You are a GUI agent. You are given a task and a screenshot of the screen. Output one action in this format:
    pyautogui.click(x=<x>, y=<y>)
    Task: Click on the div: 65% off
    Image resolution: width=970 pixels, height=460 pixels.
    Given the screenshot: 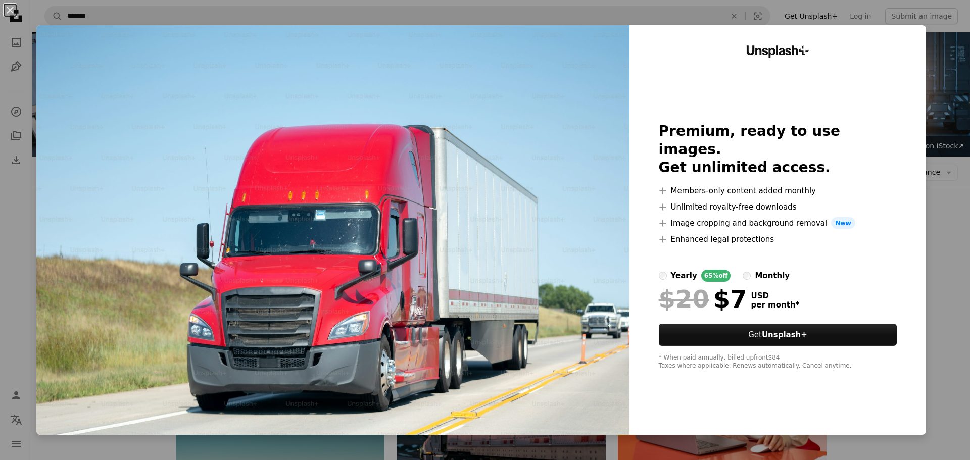 What is the action you would take?
    pyautogui.click(x=716, y=276)
    